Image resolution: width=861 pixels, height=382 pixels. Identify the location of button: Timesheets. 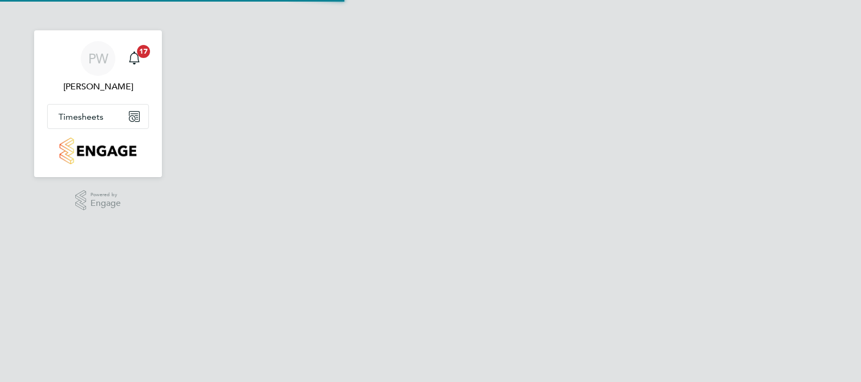
(98, 116).